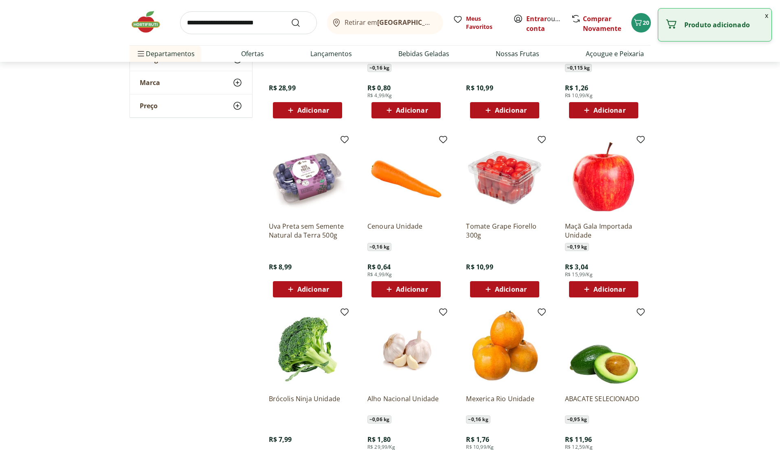 The image size is (780, 450). I want to click on span: ~ 0,06 kg, so click(379, 420).